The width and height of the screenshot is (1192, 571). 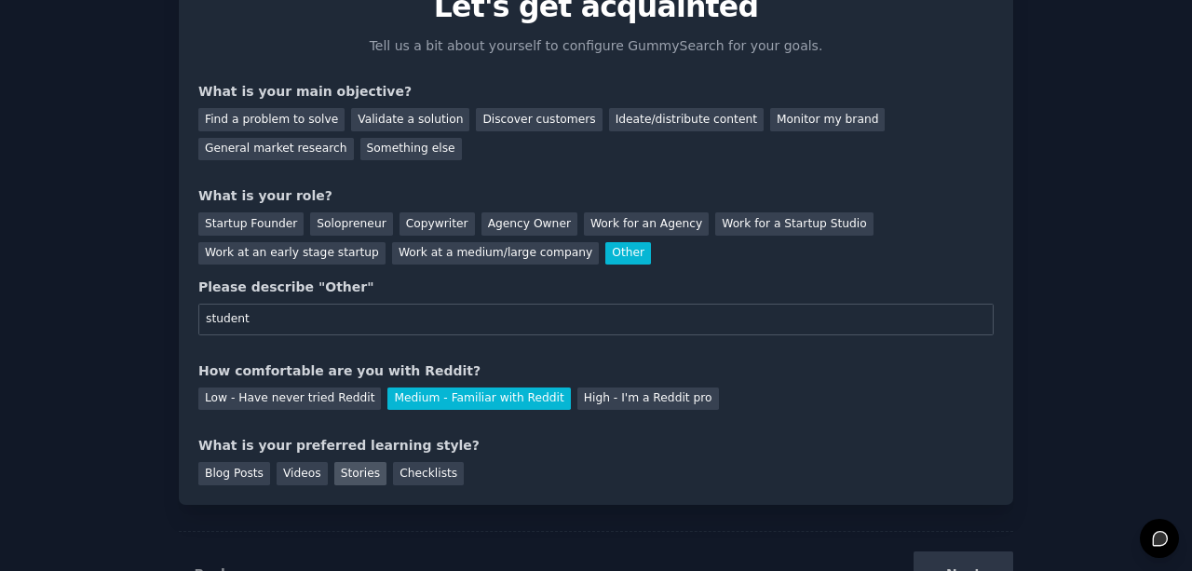 What do you see at coordinates (827, 119) in the screenshot?
I see `div: Monitor my brand` at bounding box center [827, 119].